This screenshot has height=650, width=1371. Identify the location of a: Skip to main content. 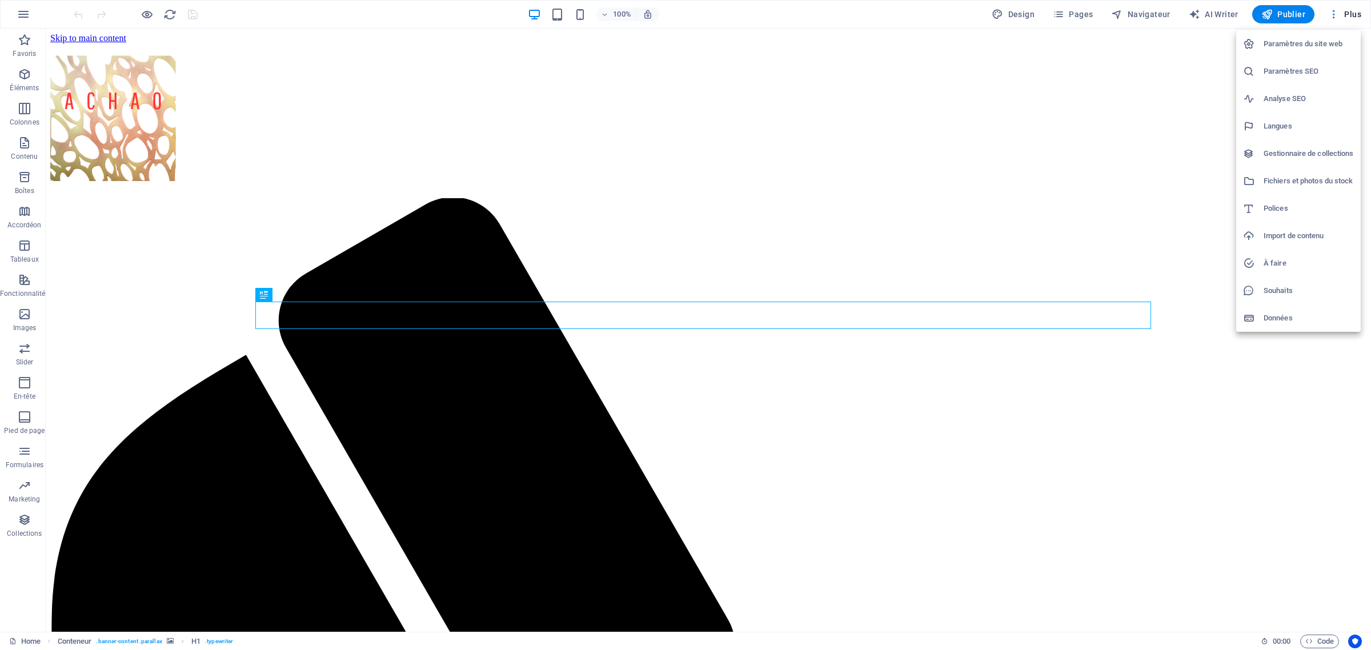
(42, 9).